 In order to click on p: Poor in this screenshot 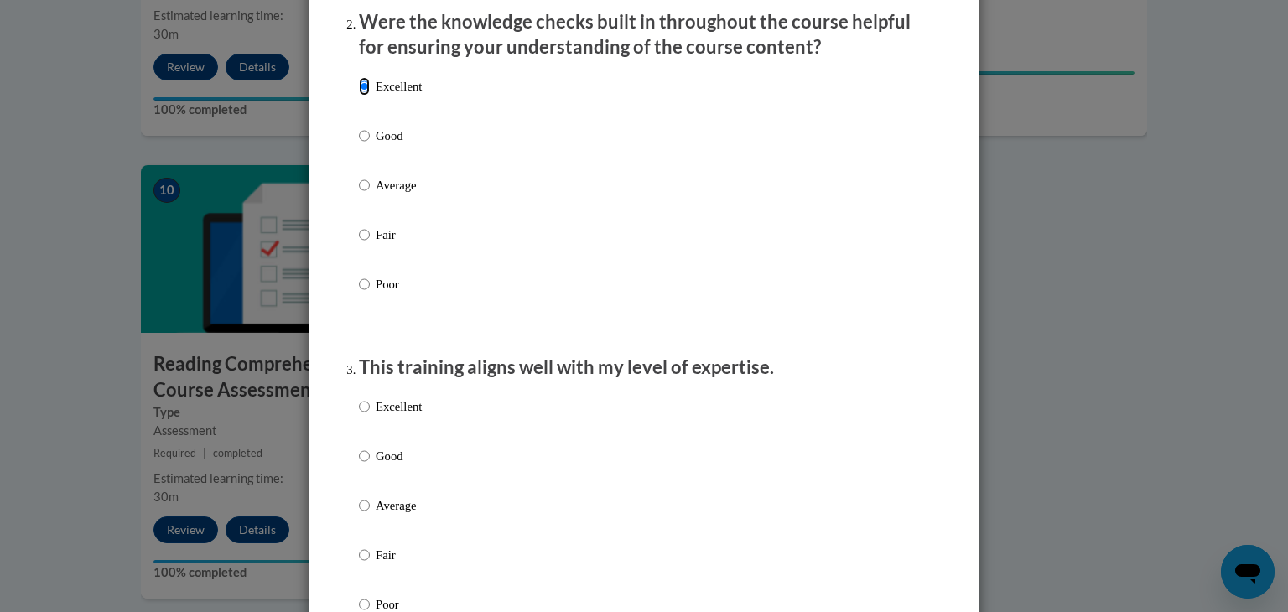, I will do `click(398, 284)`.